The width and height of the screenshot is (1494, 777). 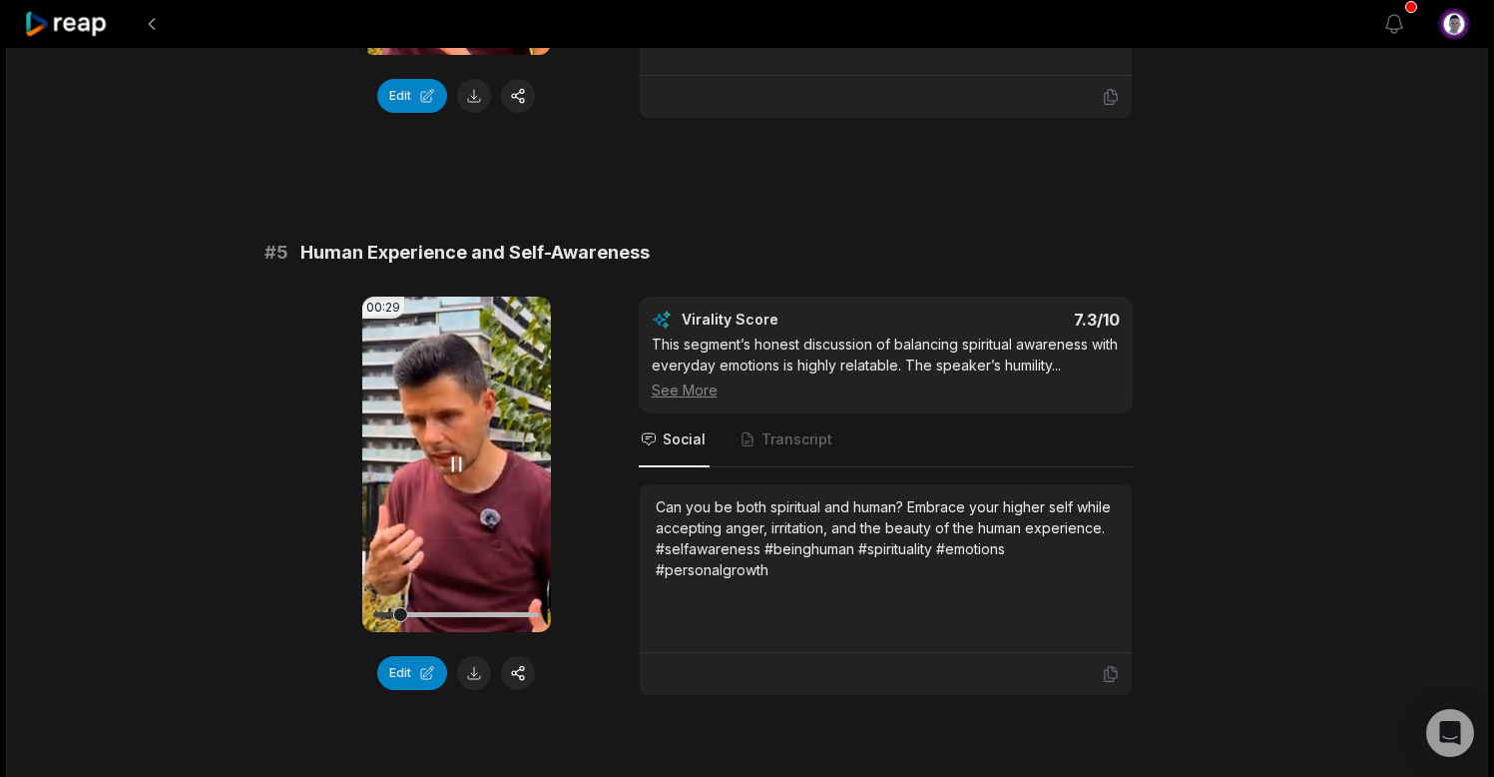 I want to click on span: # 5, so click(x=276, y=253).